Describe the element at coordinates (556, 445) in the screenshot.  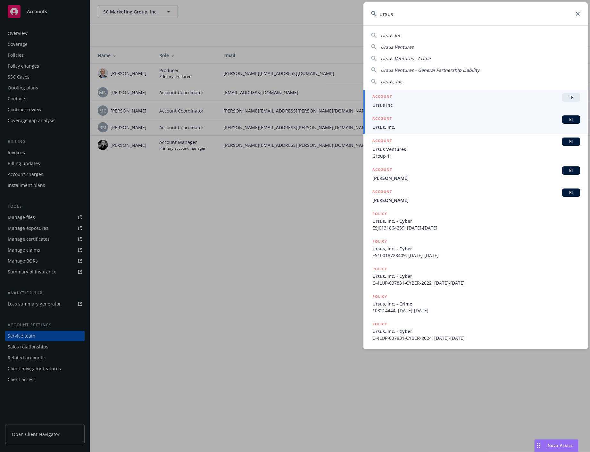
I see `button: Nova Assist` at that location.